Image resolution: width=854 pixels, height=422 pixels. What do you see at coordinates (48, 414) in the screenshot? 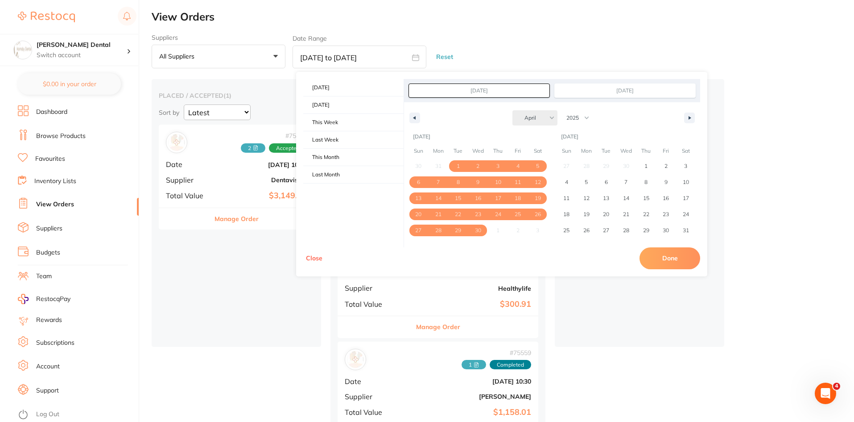
I see `a: Log Out` at bounding box center [48, 414].